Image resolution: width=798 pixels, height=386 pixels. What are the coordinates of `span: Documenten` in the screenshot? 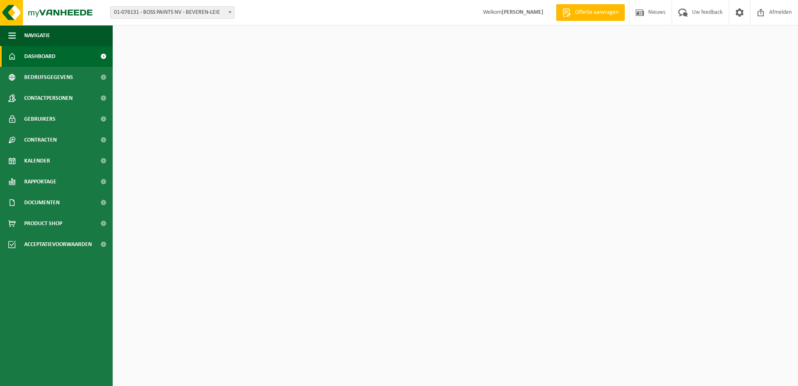 It's located at (42, 202).